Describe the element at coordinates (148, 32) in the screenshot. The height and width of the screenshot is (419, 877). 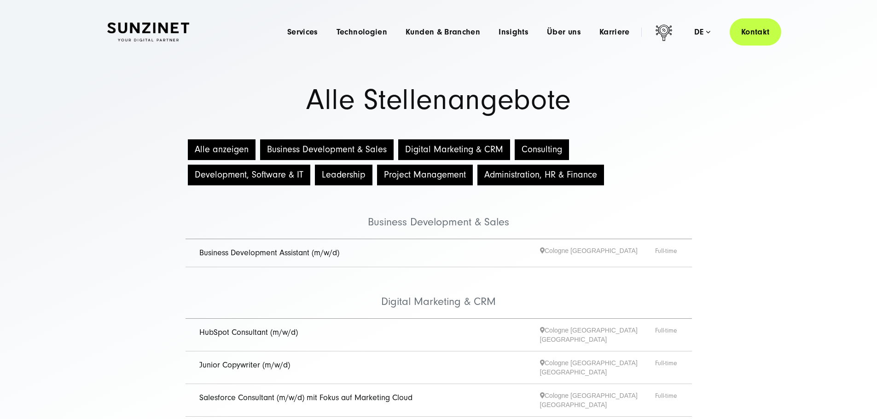
I see `img: SUNZINET Full Service Digital Agentur` at that location.